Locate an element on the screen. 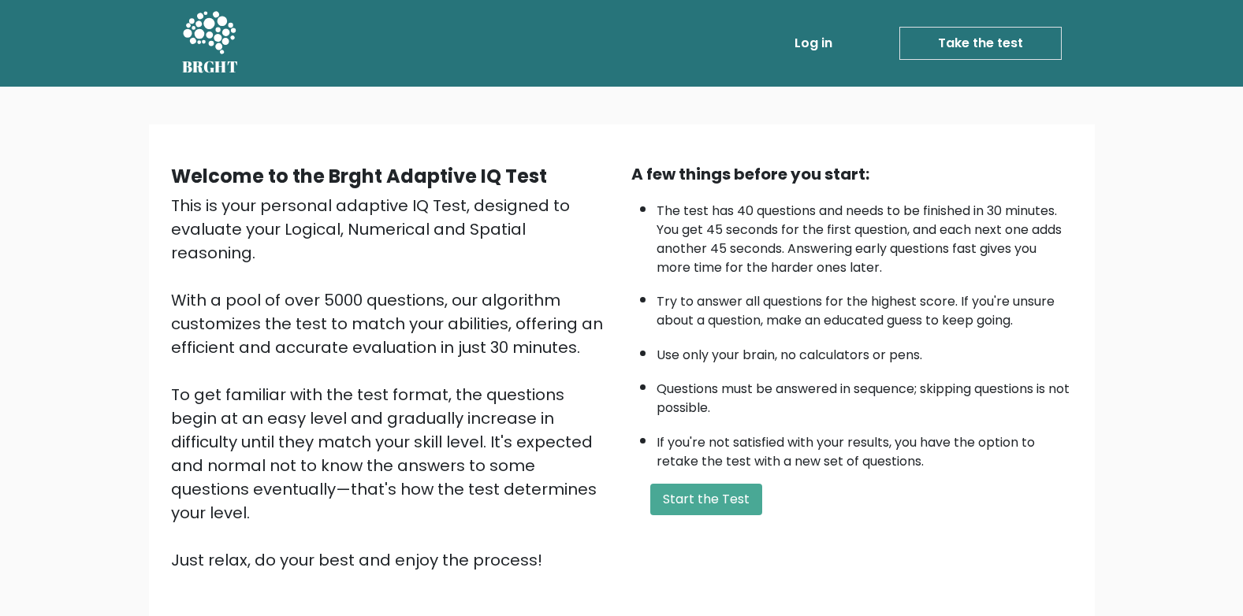  button: Start the Test is located at coordinates (706, 500).